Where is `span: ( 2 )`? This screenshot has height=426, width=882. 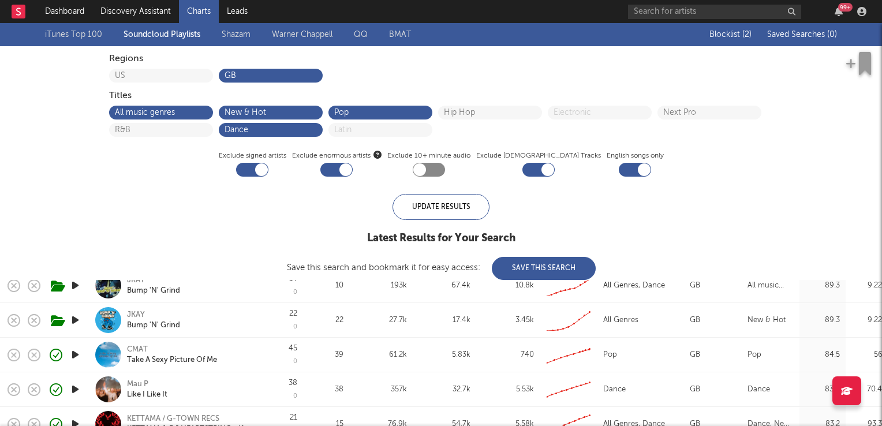 span: ( 2 ) is located at coordinates (747, 35).